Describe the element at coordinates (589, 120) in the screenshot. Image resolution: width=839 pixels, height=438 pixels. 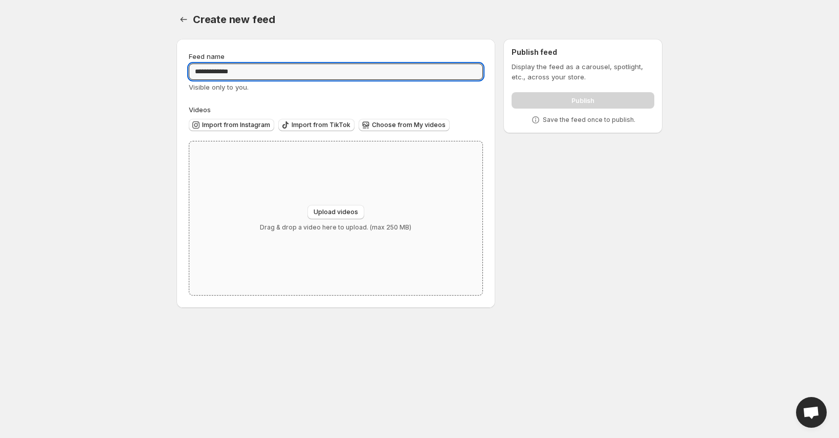
I see `p: Save the feed once to publish.` at that location.